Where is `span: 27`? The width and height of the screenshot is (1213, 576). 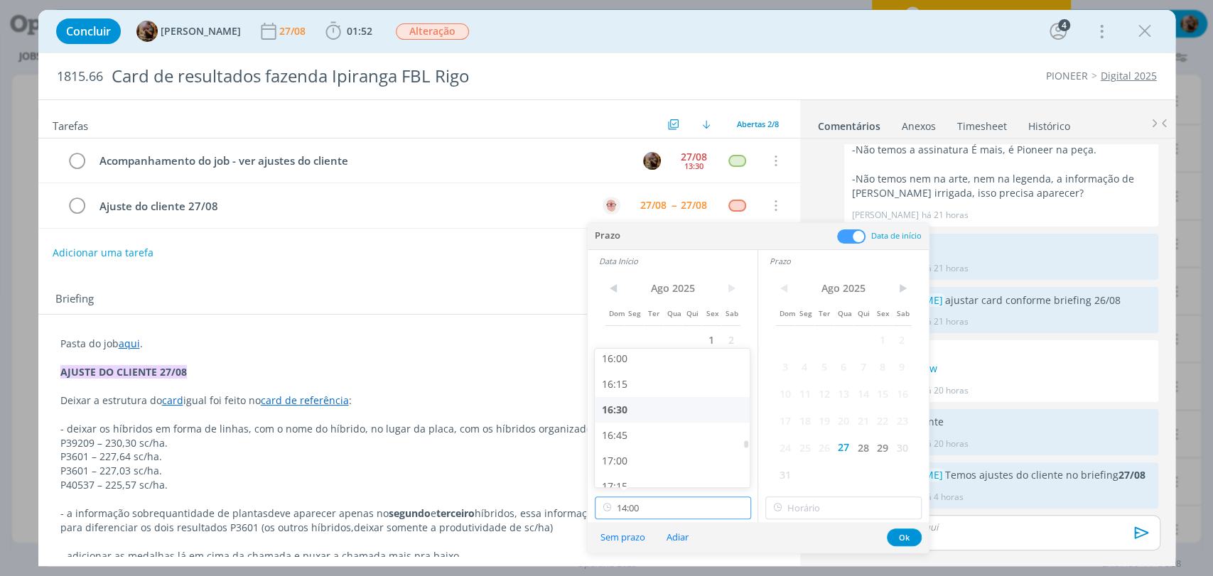 span: 27 is located at coordinates (842, 448).